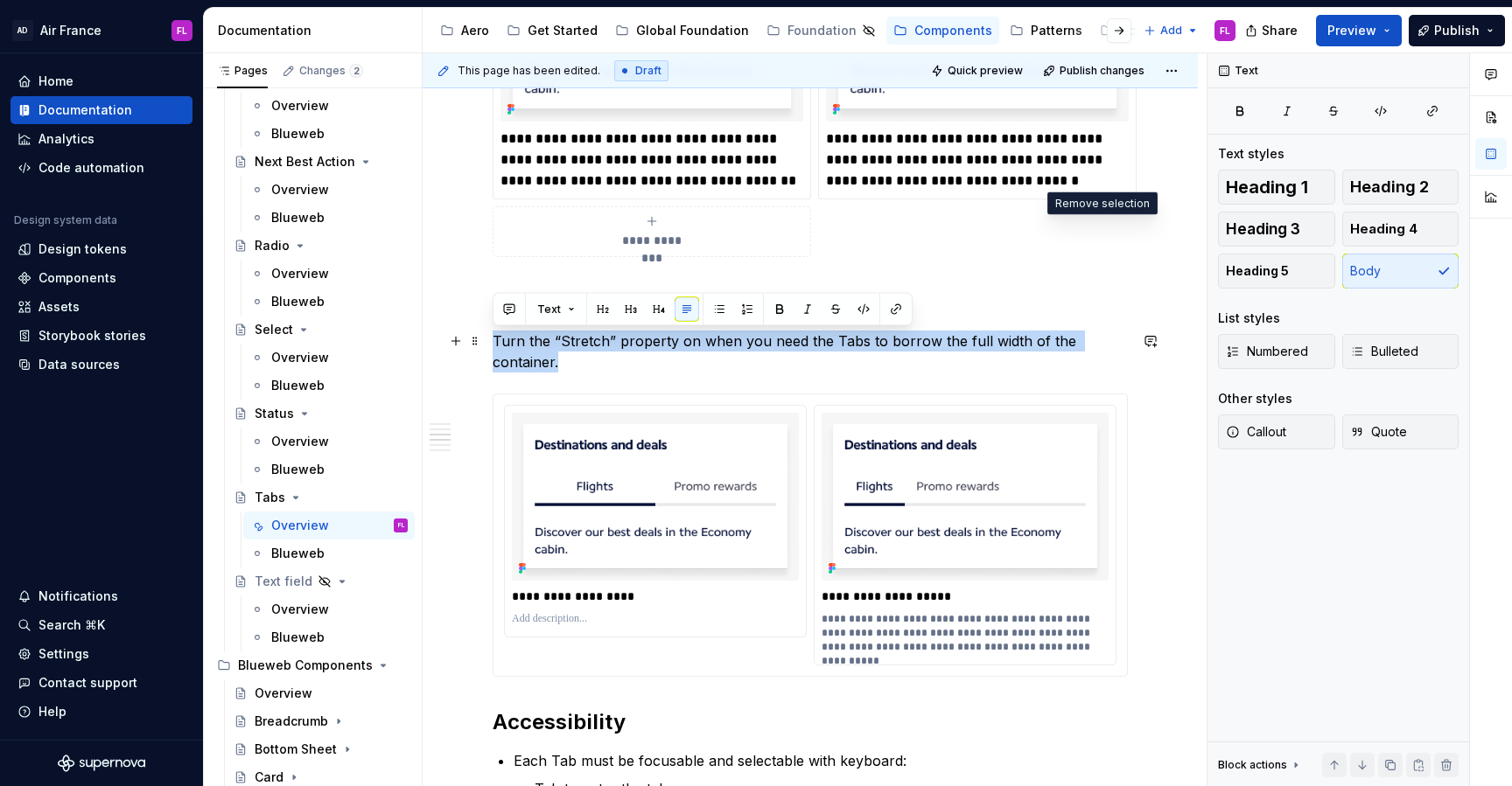  I want to click on a: Aero, so click(464, 31).